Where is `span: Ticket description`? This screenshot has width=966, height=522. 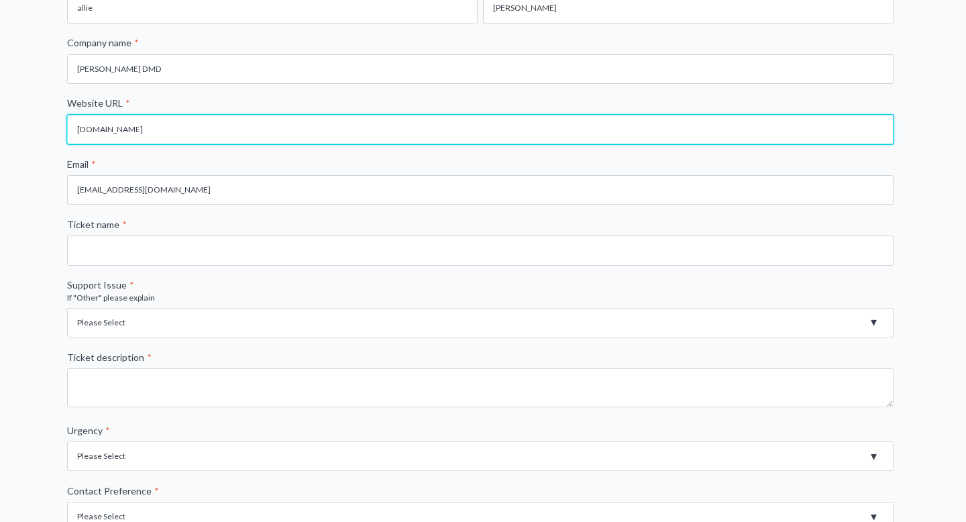
span: Ticket description is located at coordinates (105, 357).